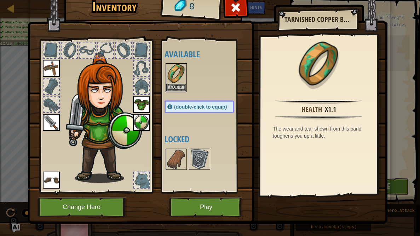 The height and width of the screenshot is (236, 420). What do you see at coordinates (206, 207) in the screenshot?
I see `button: Play` at bounding box center [206, 207].